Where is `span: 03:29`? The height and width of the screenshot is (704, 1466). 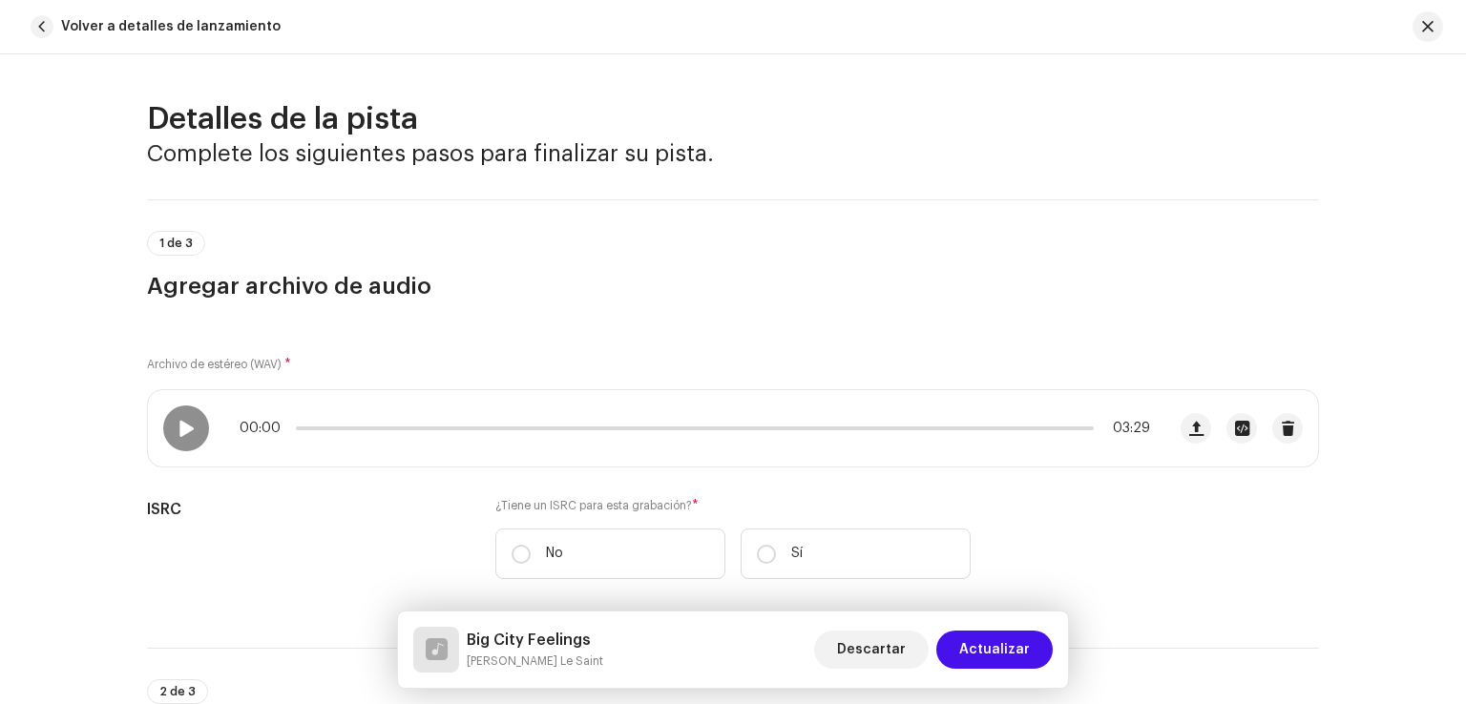
span: 03:29 is located at coordinates (1125, 429).